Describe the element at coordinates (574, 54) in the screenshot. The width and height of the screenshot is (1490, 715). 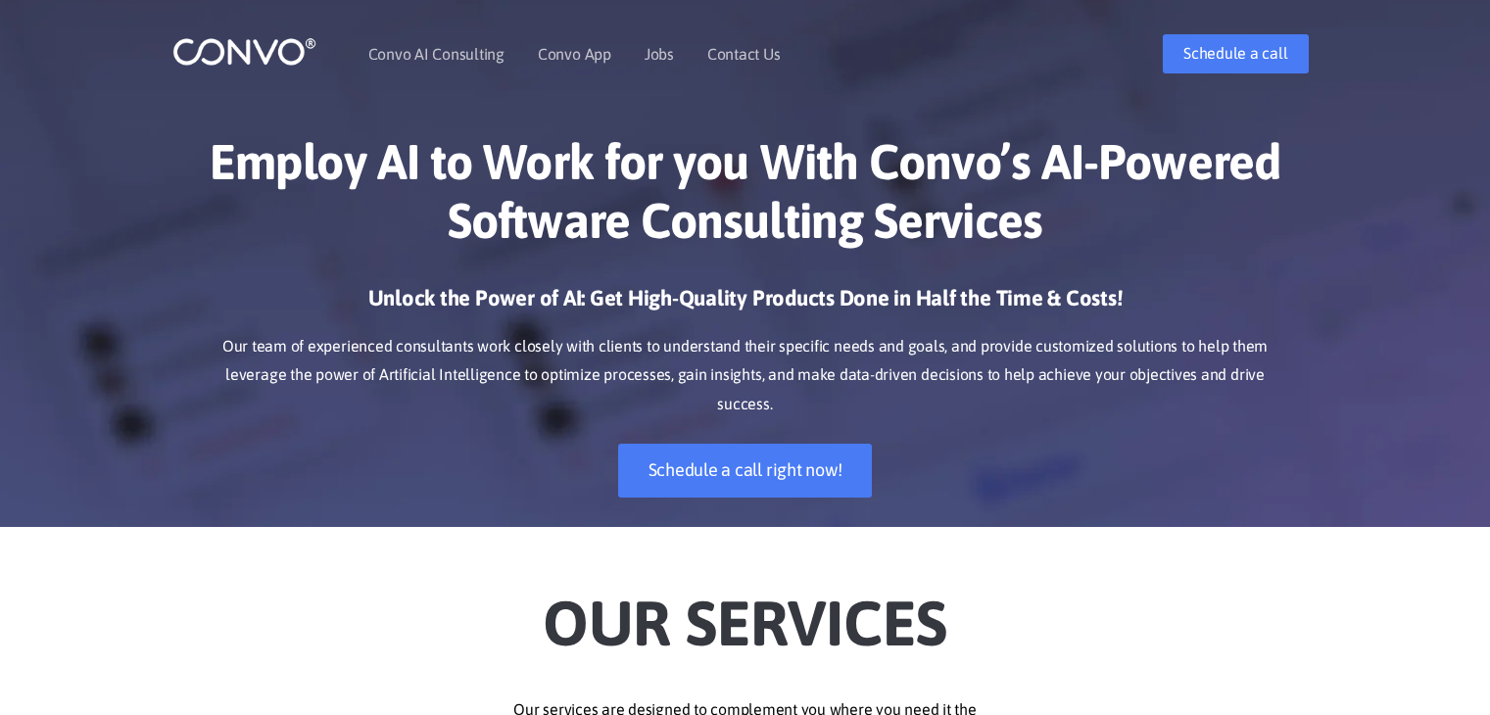
I see `a: Convo App` at that location.